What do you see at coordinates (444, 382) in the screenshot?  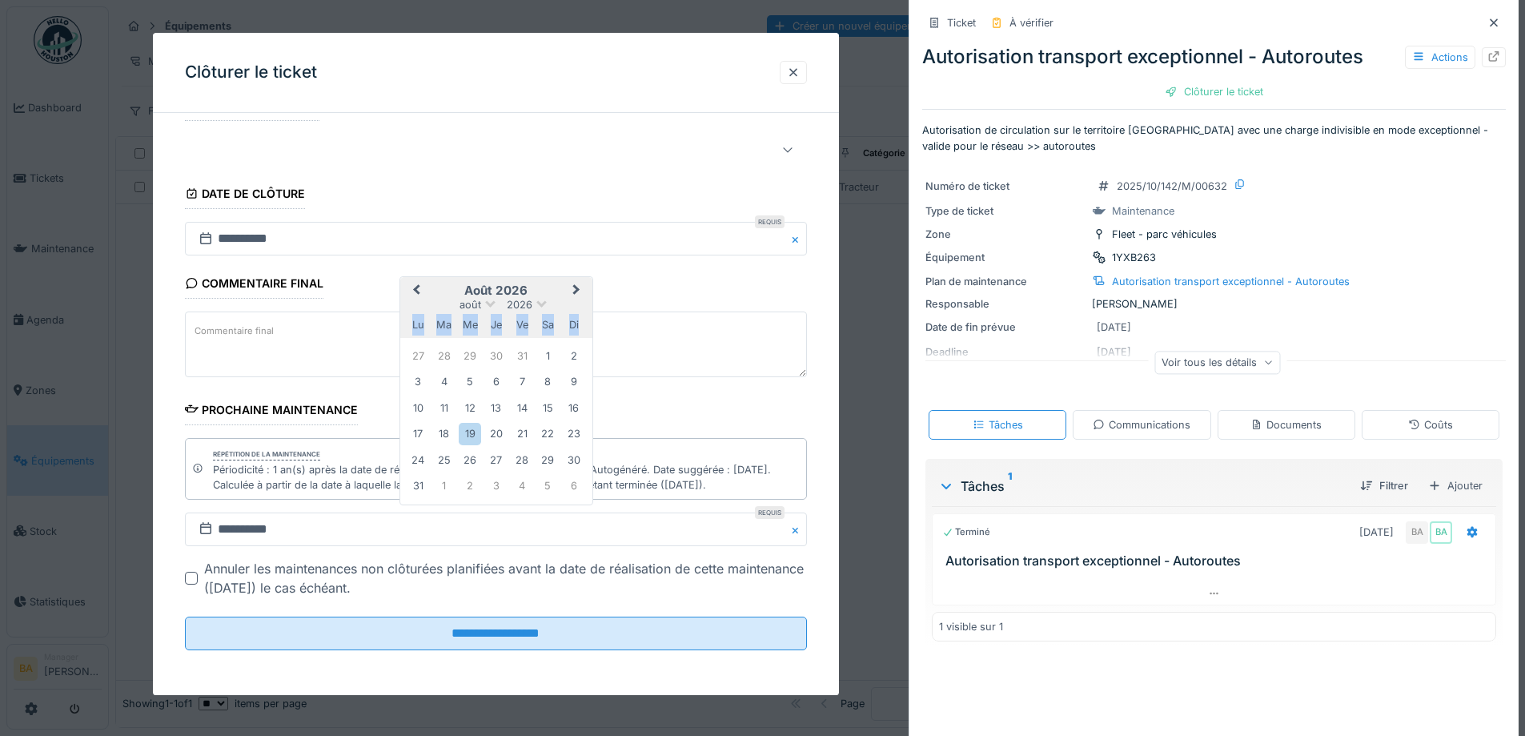 I see `div: Choose mardi 4 août 2026` at bounding box center [444, 382].